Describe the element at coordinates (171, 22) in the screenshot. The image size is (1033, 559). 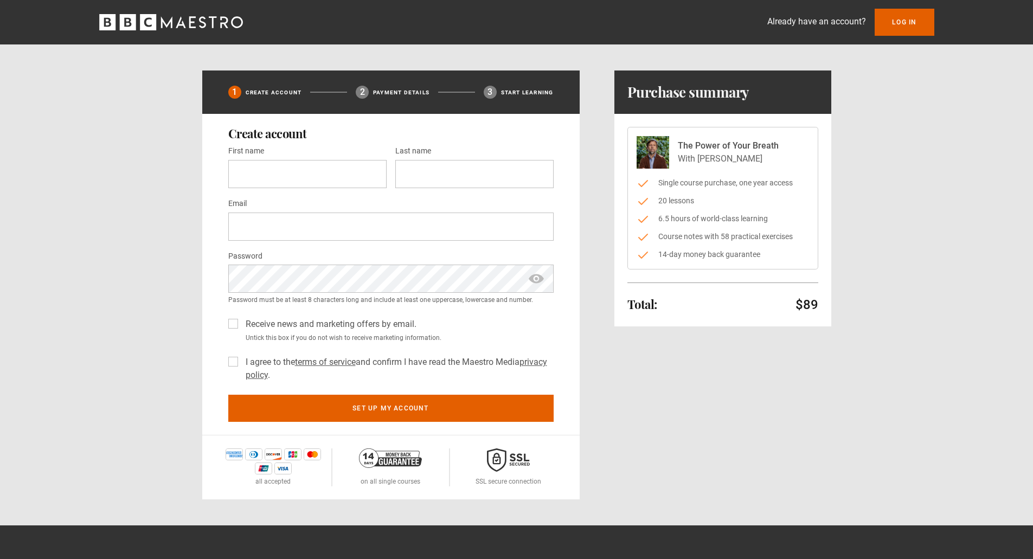
I see `a: BBC Maestro` at that location.